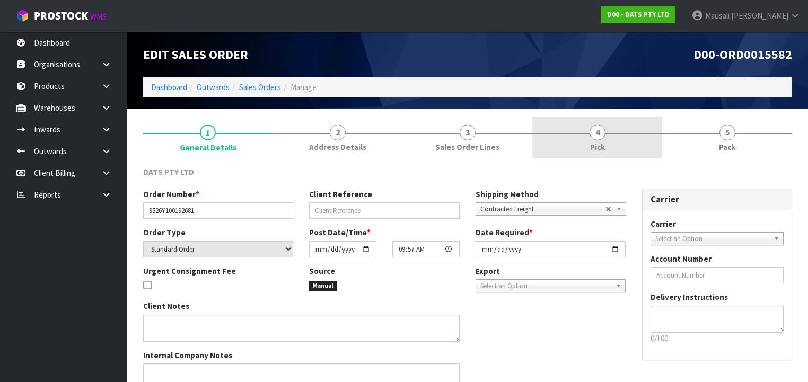 The height and width of the screenshot is (382, 808). What do you see at coordinates (169, 87) in the screenshot?
I see `a: Dashboard` at bounding box center [169, 87].